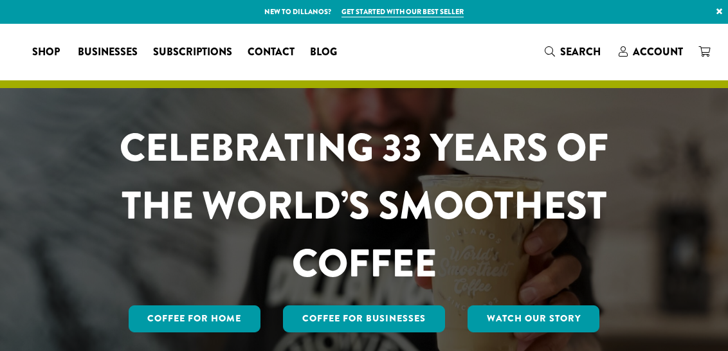 Image resolution: width=728 pixels, height=351 pixels. I want to click on span: Shop, so click(46, 52).